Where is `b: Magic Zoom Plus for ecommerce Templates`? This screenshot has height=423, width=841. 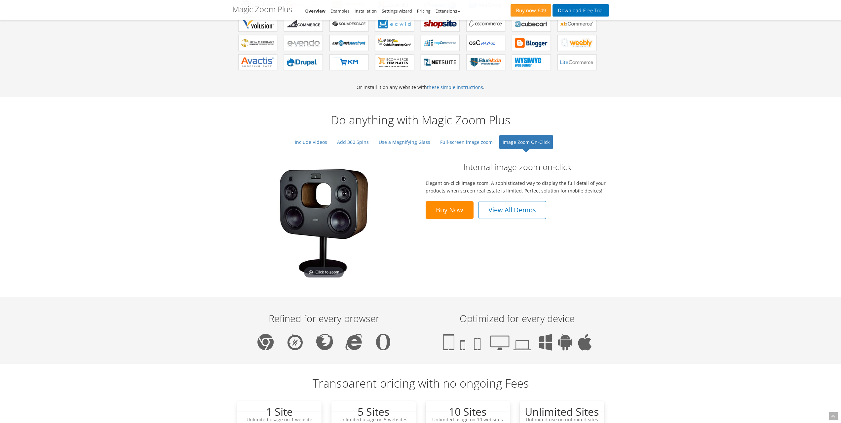
b: Magic Zoom Plus for ecommerce Templates is located at coordinates (395, 62).